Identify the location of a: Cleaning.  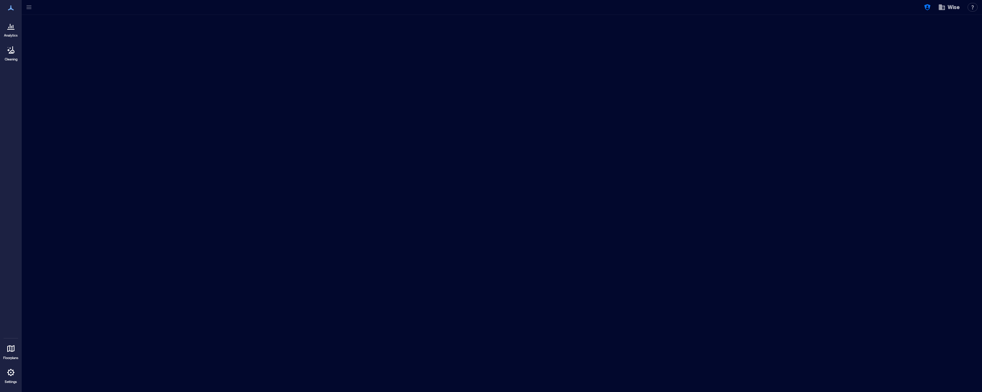
(11, 52).